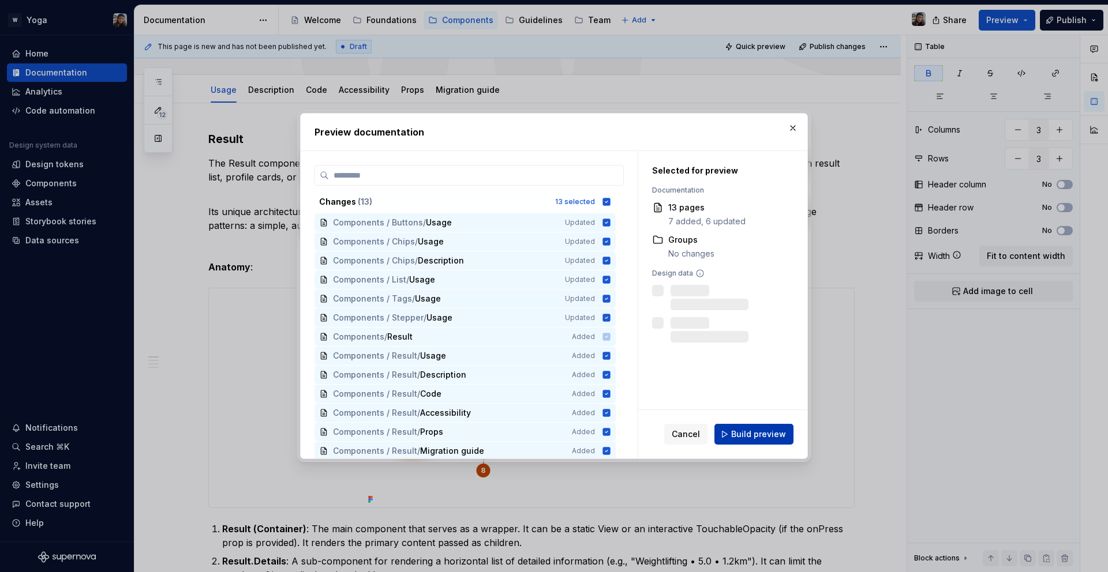 The height and width of the screenshot is (572, 1108). Describe the element at coordinates (758, 434) in the screenshot. I see `span: Build preview` at that location.